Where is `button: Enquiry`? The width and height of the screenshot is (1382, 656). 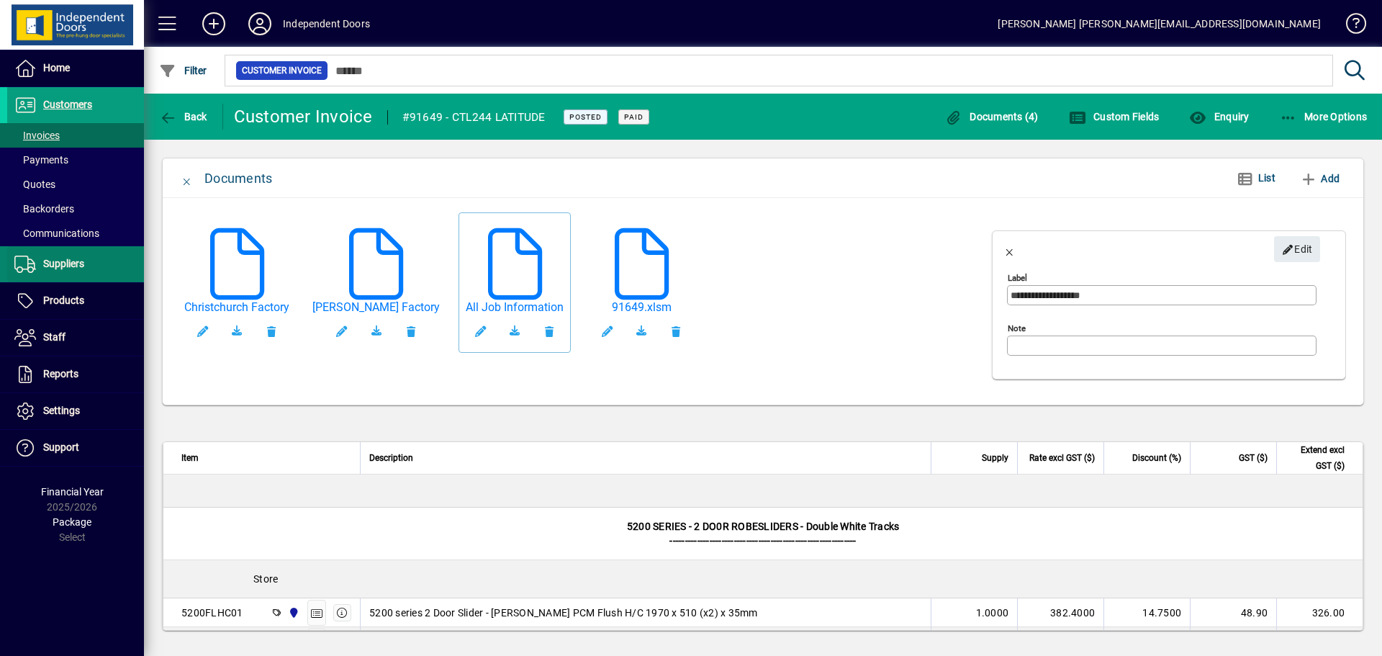
button: Enquiry is located at coordinates (1218, 117).